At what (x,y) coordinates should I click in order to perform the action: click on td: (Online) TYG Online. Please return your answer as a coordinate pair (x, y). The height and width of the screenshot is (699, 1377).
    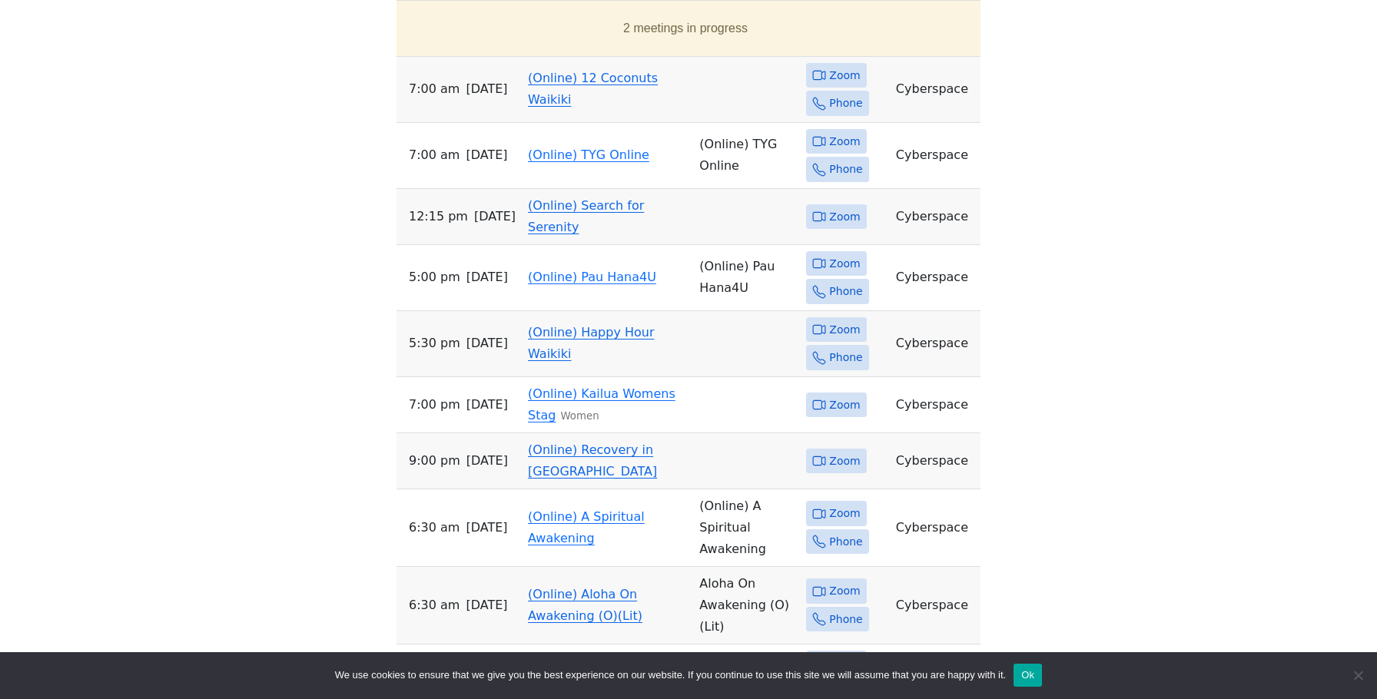
    Looking at the image, I should click on (746, 156).